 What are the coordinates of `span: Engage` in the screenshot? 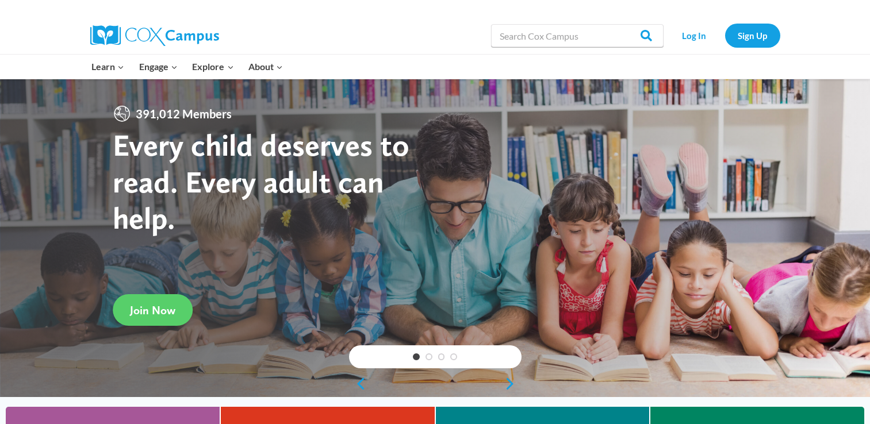 It's located at (158, 67).